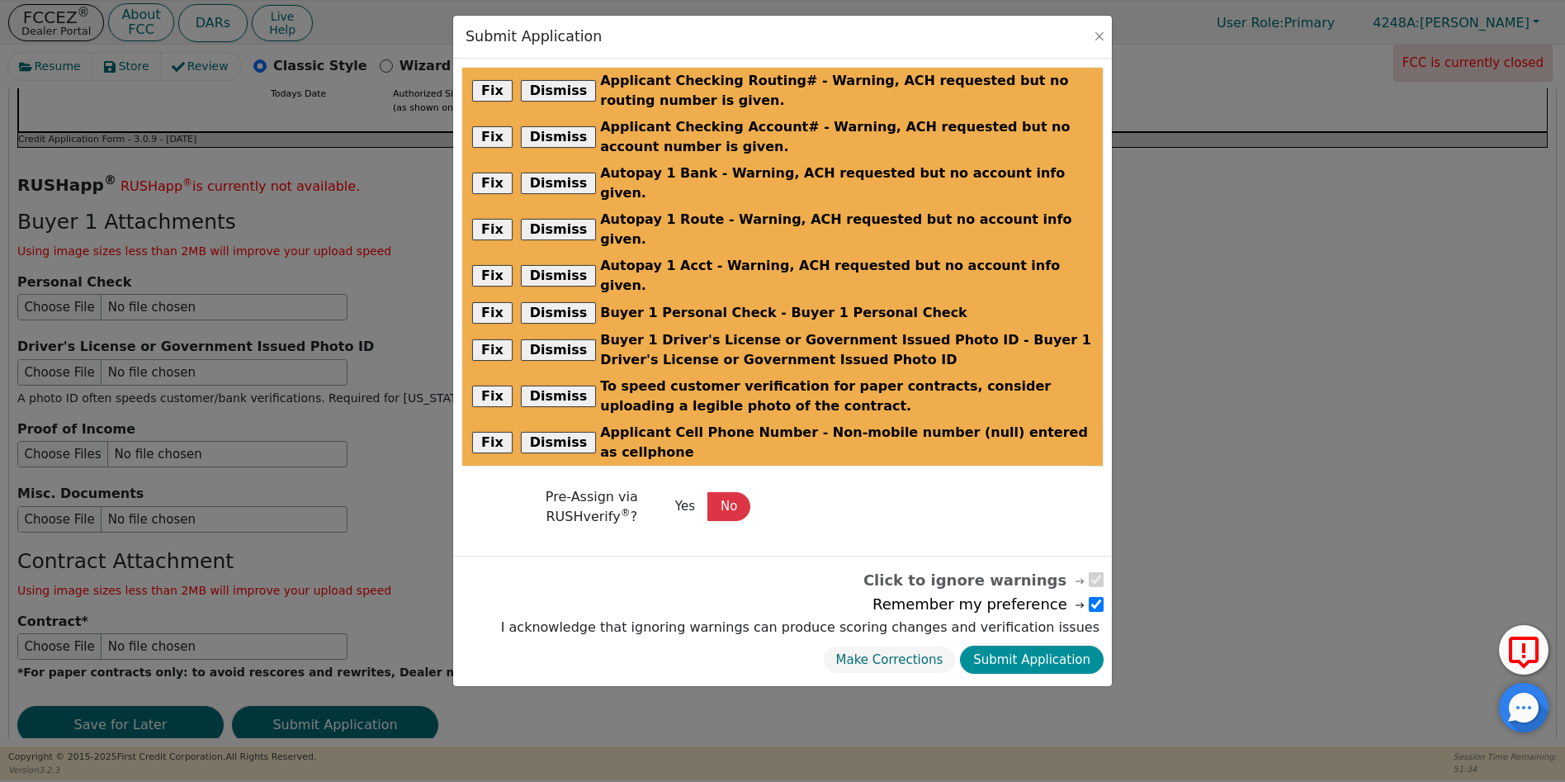 The width and height of the screenshot is (1565, 782). Describe the element at coordinates (980, 603) in the screenshot. I see `span: Remember my preference` at that location.